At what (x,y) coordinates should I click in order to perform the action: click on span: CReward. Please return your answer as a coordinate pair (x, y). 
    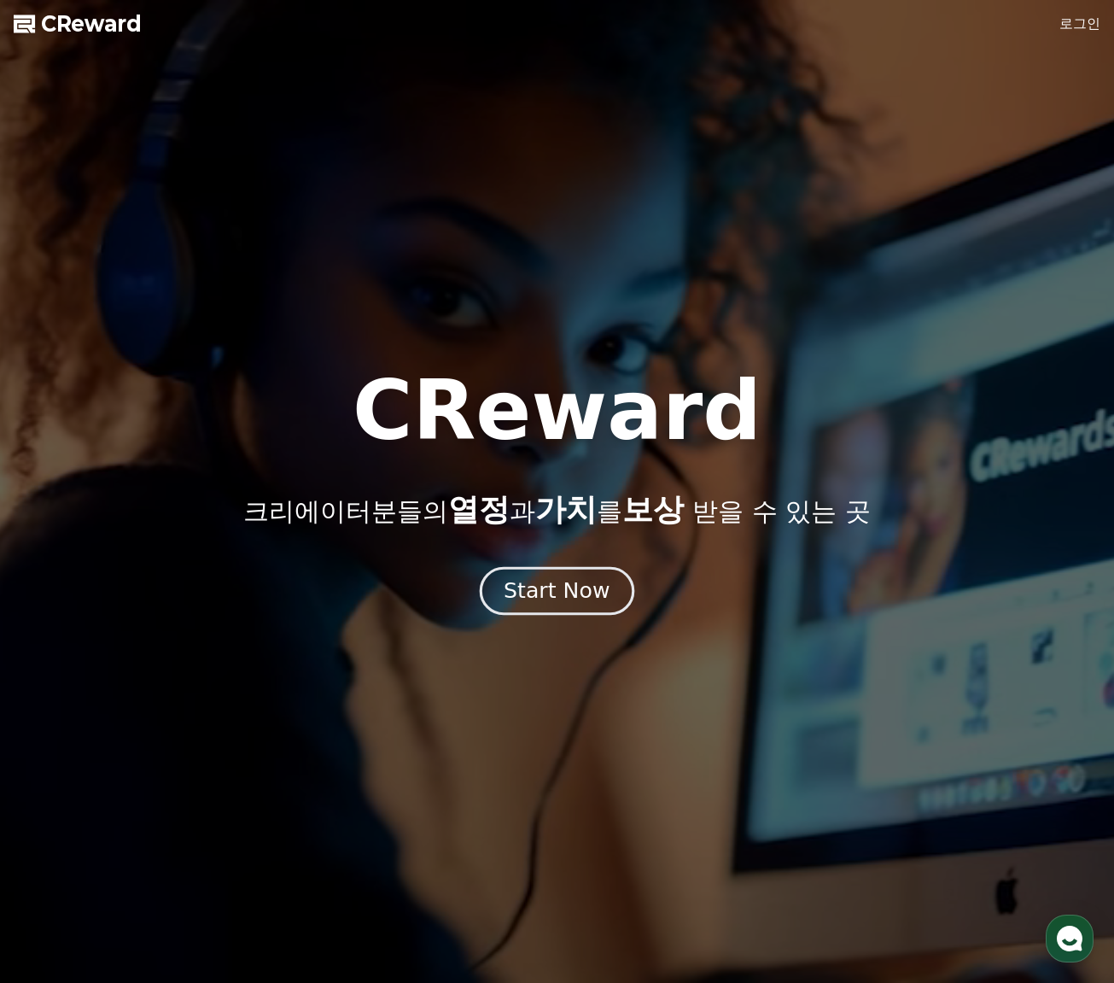
    Looking at the image, I should click on (91, 24).